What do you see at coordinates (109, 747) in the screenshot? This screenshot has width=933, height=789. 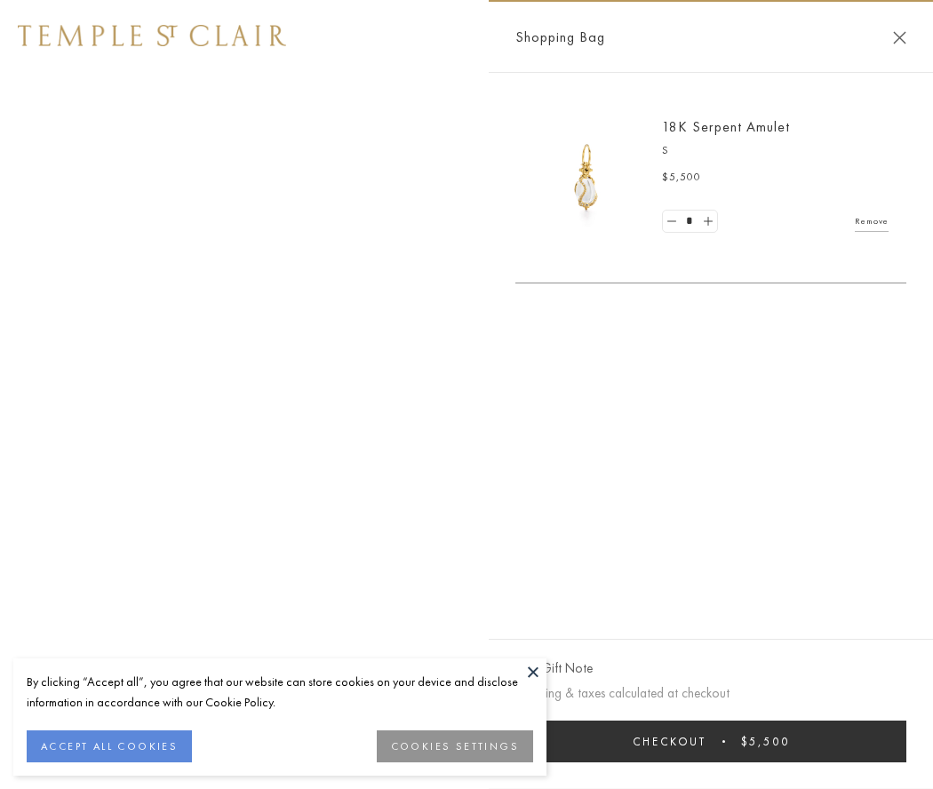 I see `button: ACCEPT ALL COOKIES` at bounding box center [109, 747].